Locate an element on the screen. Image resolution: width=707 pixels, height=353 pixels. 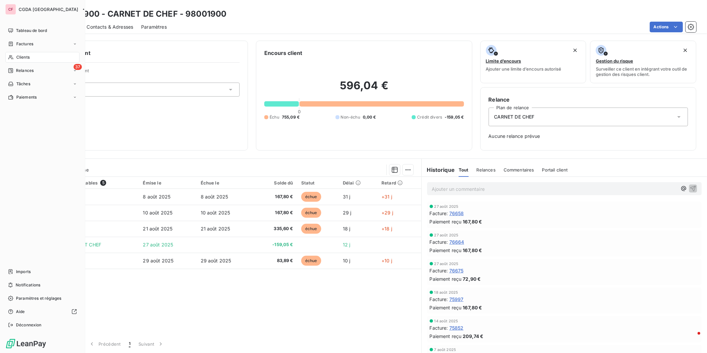
span: 18 j is located at coordinates (347, 228).